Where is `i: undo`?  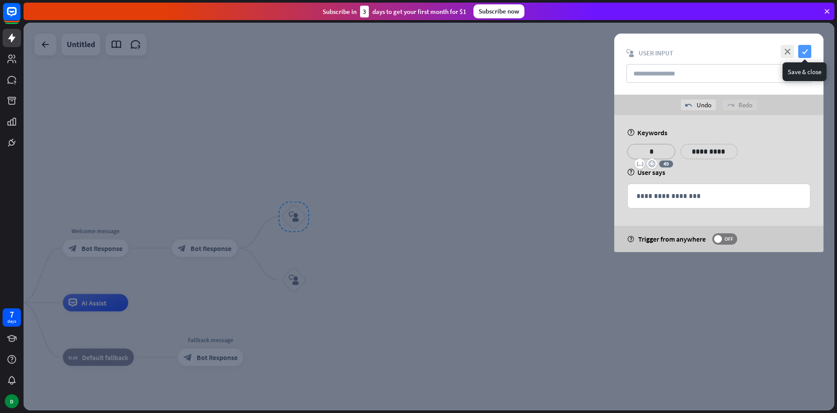
i: undo is located at coordinates (689, 105).